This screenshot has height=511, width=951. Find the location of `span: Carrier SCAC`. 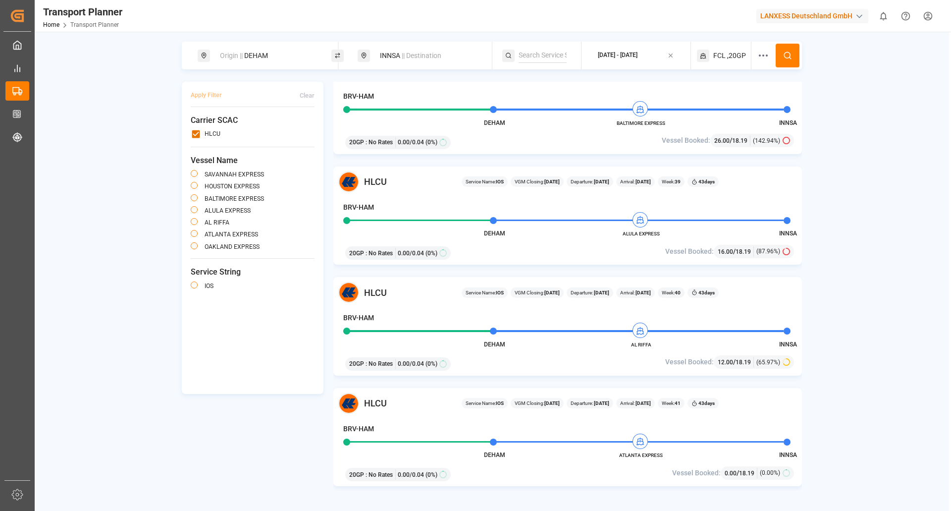

span: Carrier SCAC is located at coordinates (253, 120).